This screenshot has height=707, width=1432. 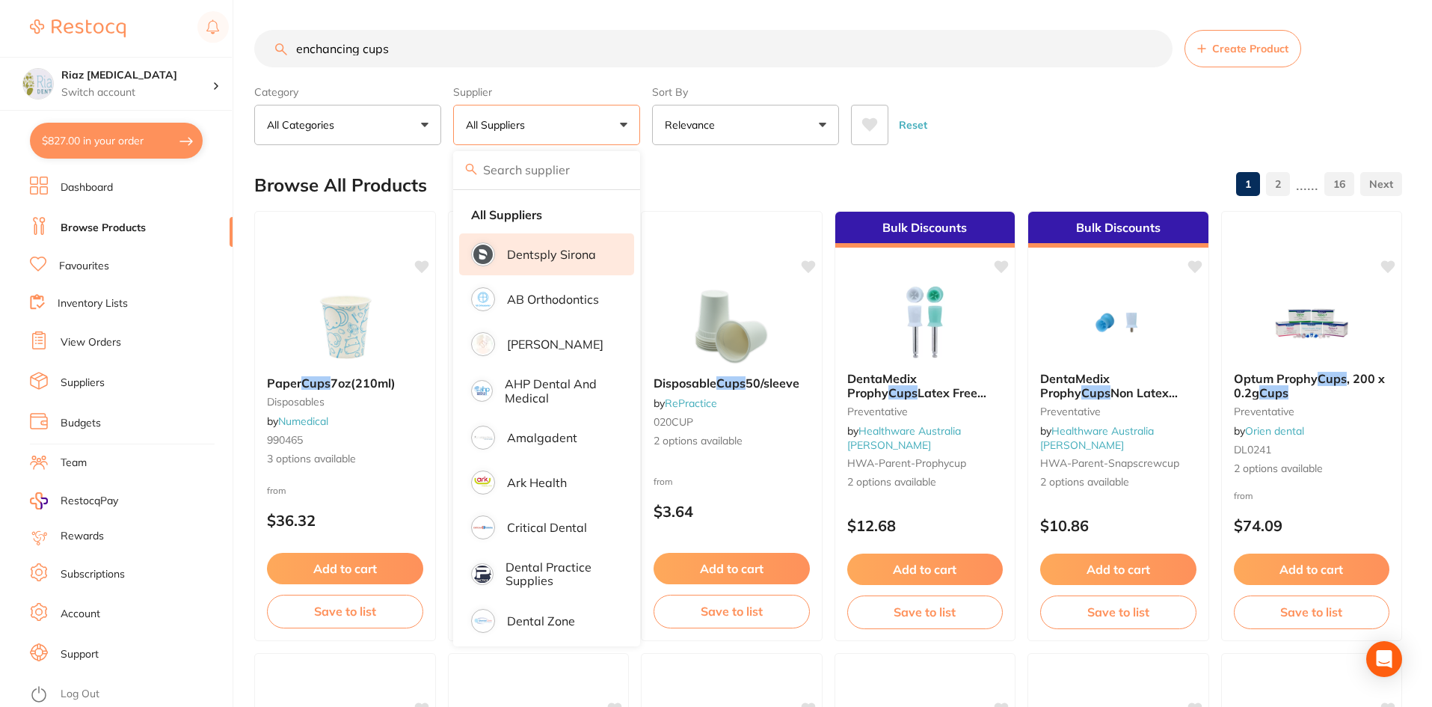 I want to click on button: Relevance, so click(x=746, y=125).